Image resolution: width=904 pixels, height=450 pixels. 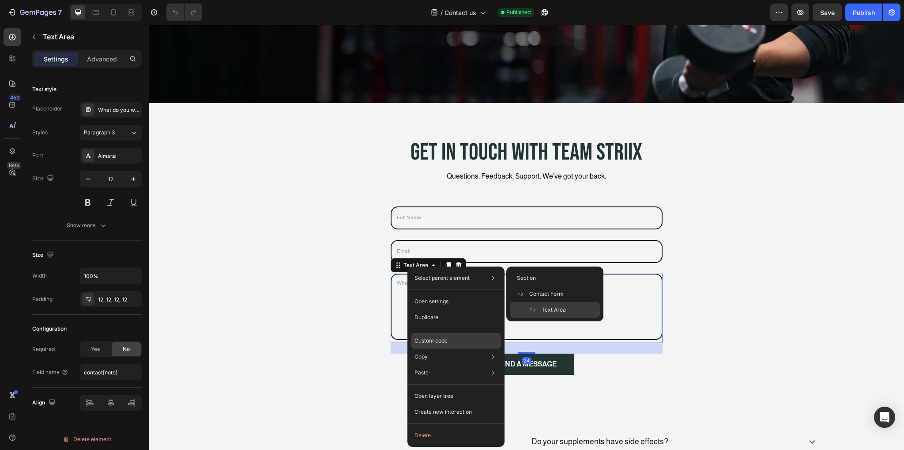 I want to click on p: Advanced, so click(x=102, y=59).